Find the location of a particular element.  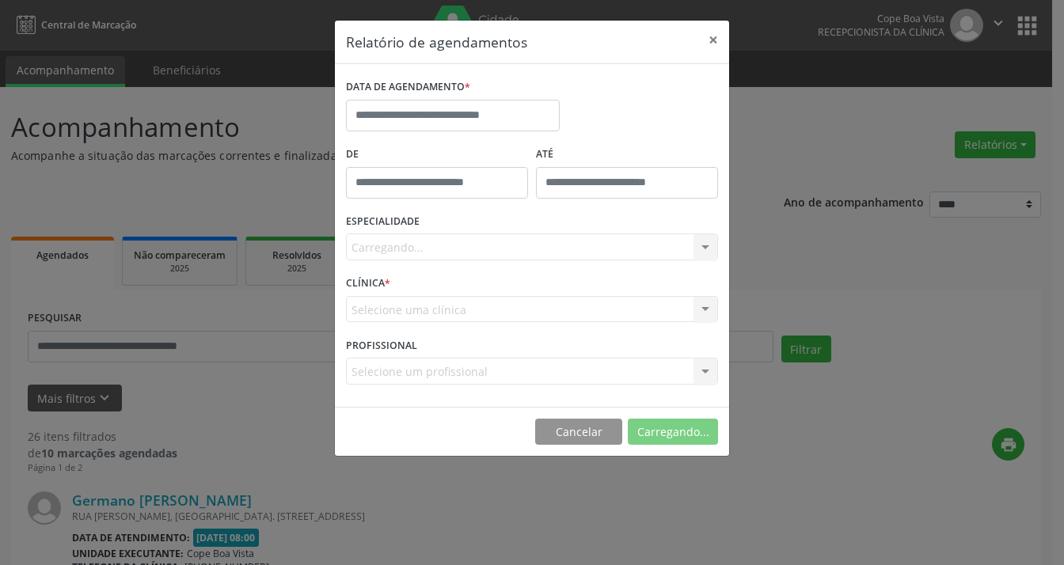

label: ATÉ is located at coordinates (627, 154).